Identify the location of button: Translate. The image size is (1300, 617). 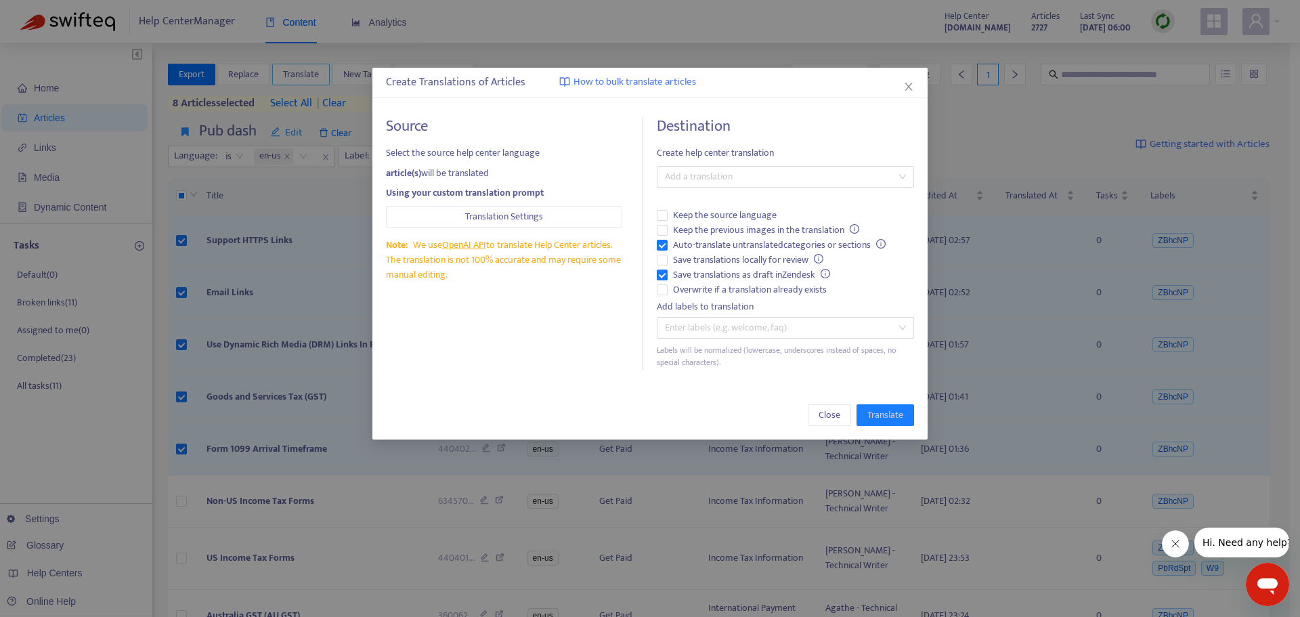
(885, 415).